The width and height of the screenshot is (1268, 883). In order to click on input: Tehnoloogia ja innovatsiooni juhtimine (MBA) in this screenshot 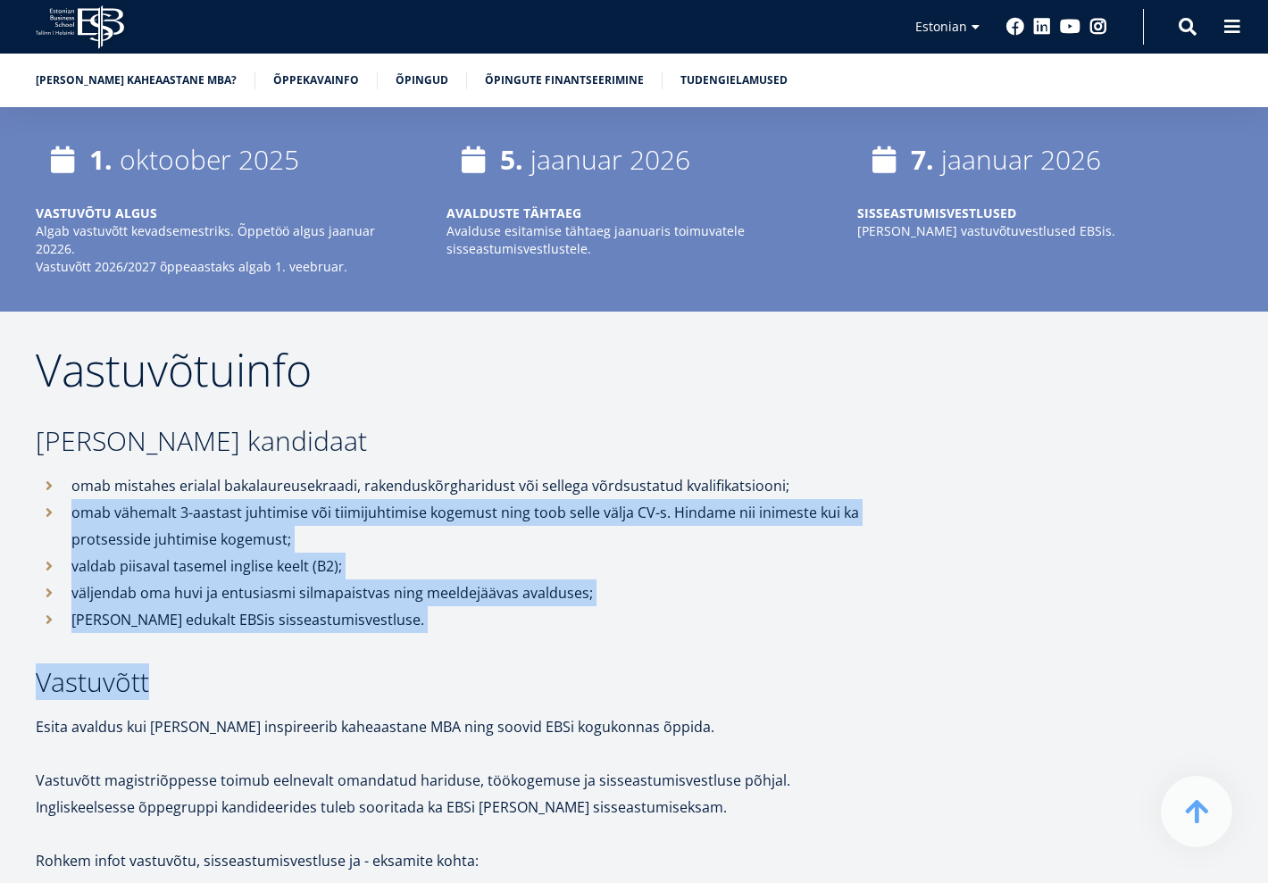, I will do `click(10, 228)`.